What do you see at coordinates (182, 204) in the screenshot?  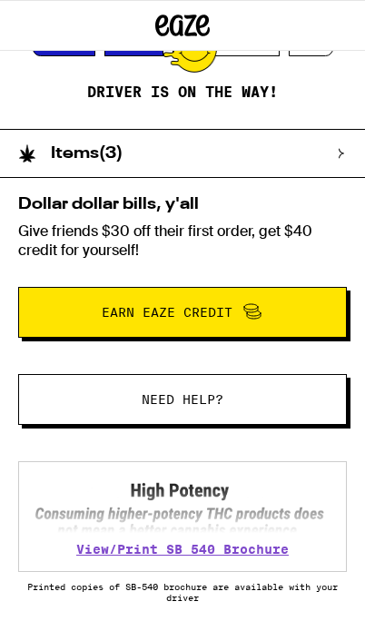 I see `h2: Dollar dollar bills, y'all` at bounding box center [182, 204].